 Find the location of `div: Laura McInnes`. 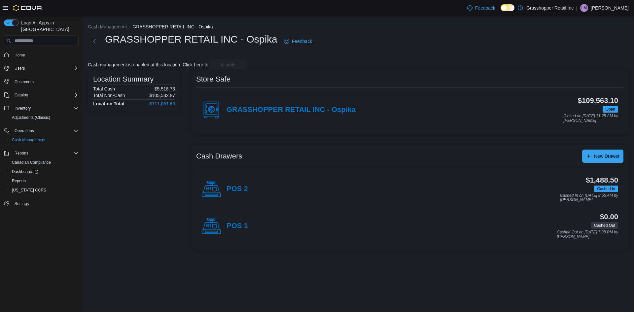

div: Laura McInnes is located at coordinates (584, 8).